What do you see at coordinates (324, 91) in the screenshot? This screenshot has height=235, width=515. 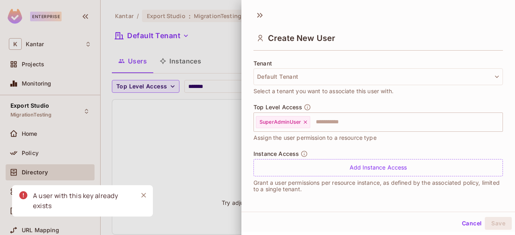 I see `span: Select a tenant you want to associate this user with.` at bounding box center [324, 91].